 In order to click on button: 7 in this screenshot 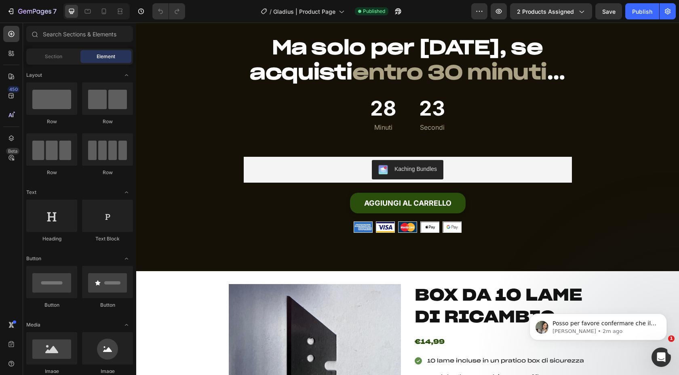, I will do `click(32, 11)`.